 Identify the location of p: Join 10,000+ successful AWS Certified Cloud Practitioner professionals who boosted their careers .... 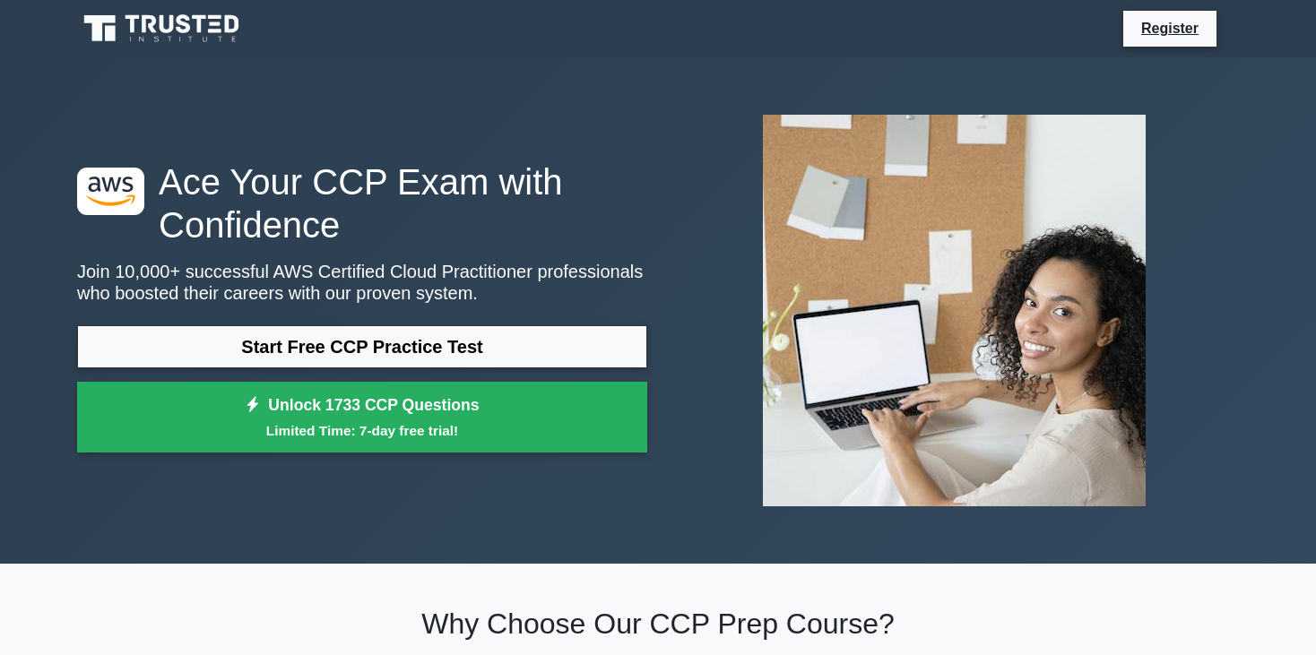
(362, 282).